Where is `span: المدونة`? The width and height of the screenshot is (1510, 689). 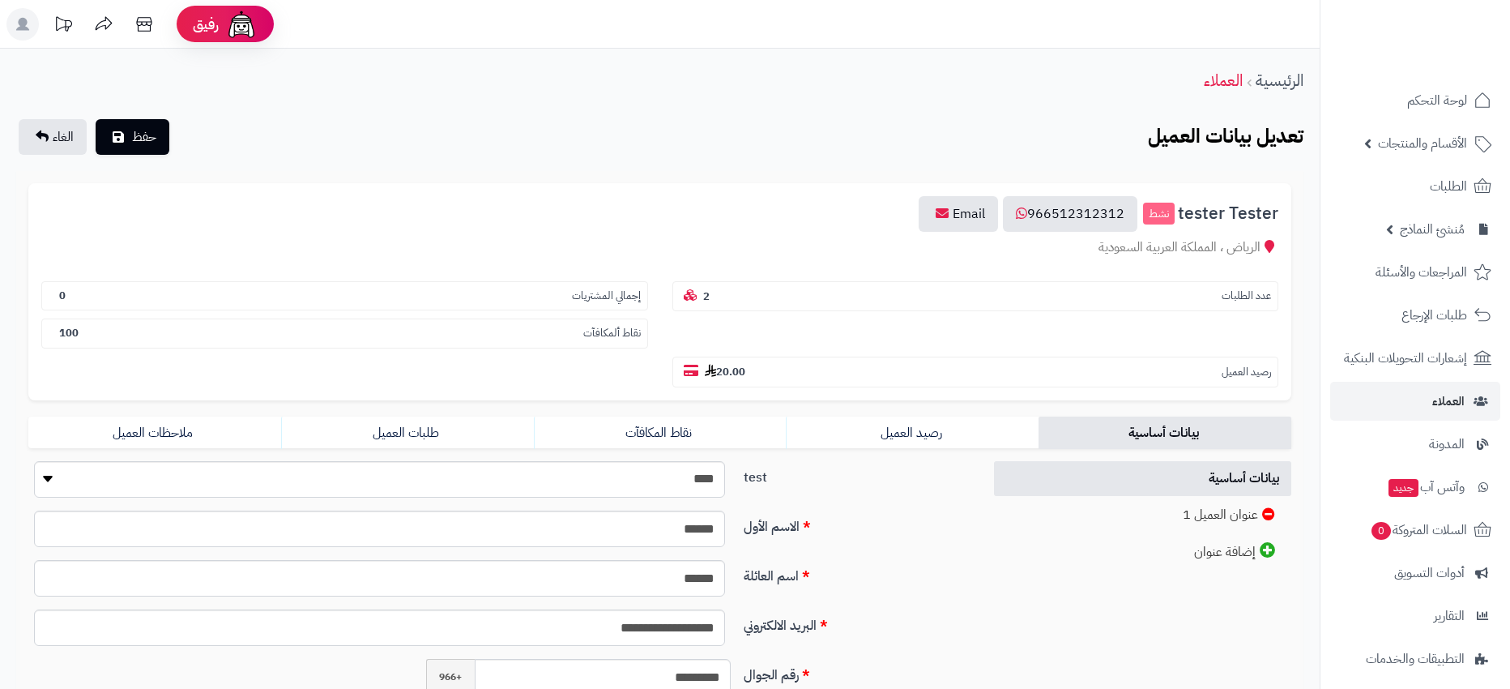 span: المدونة is located at coordinates (1447, 444).